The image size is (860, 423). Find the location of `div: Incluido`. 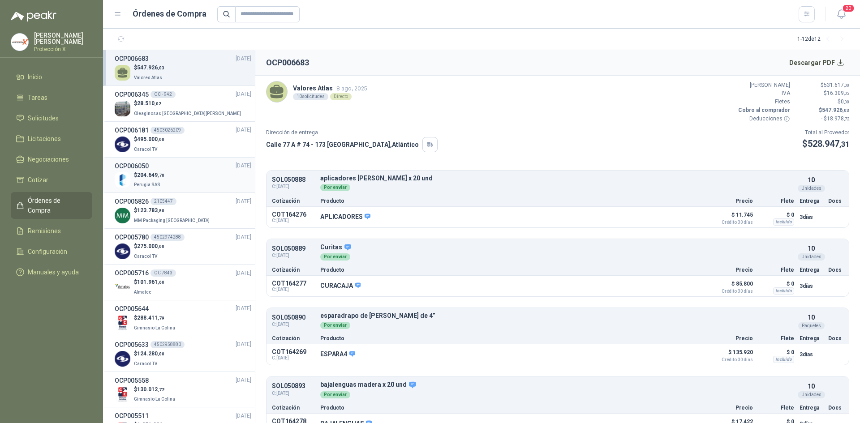

div: Incluido is located at coordinates (784, 291).